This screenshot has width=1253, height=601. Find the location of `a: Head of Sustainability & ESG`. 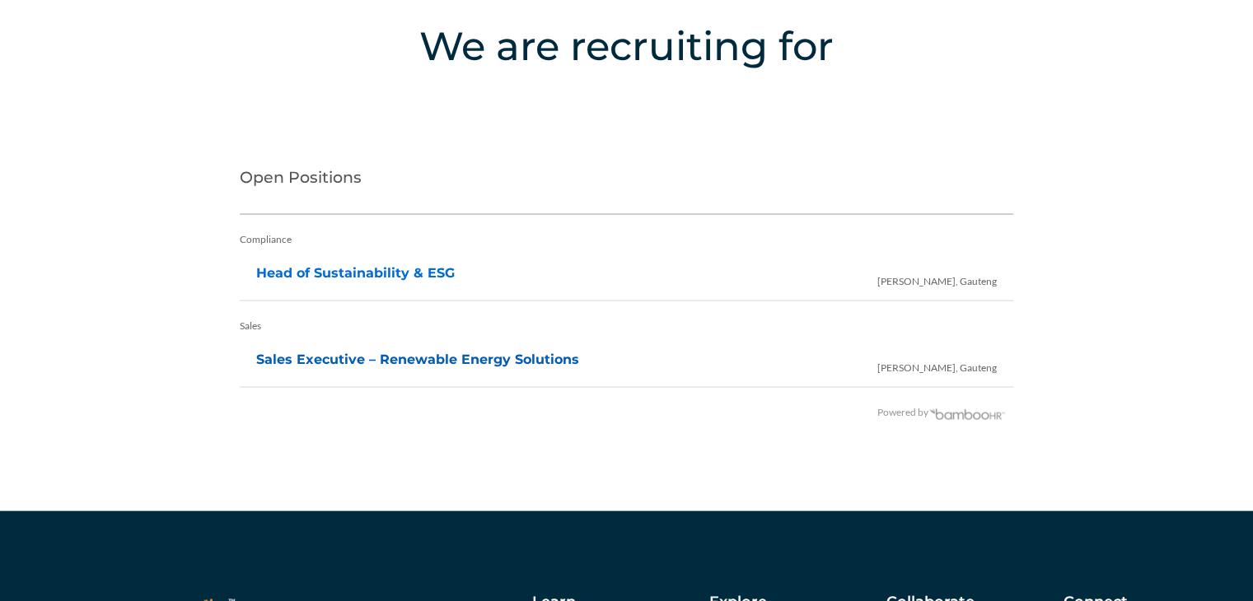

a: Head of Sustainability & ESG is located at coordinates (355, 273).